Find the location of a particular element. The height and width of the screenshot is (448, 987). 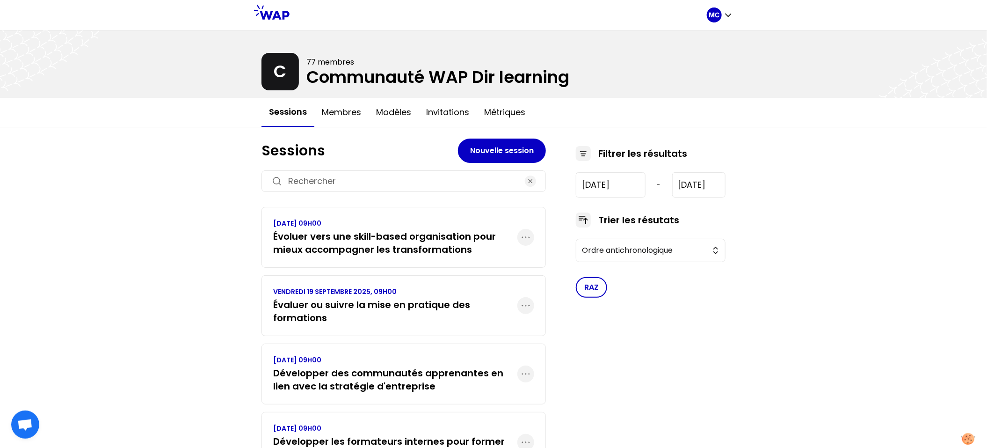

button: Ordre antichronologique is located at coordinates (651, 250).